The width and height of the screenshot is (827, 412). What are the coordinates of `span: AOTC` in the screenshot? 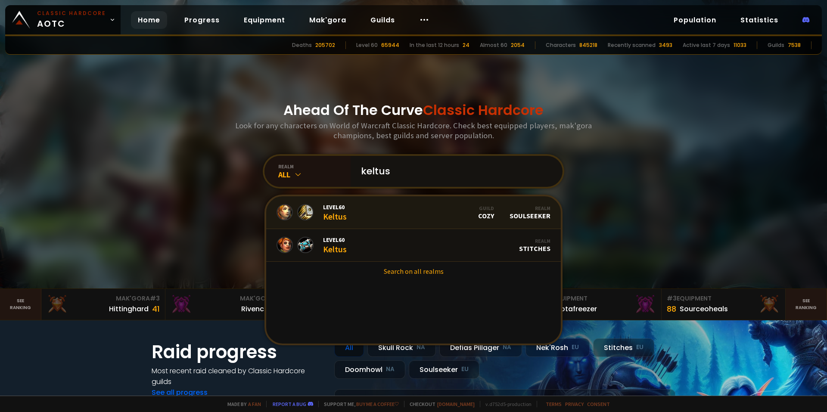 It's located at (71, 20).